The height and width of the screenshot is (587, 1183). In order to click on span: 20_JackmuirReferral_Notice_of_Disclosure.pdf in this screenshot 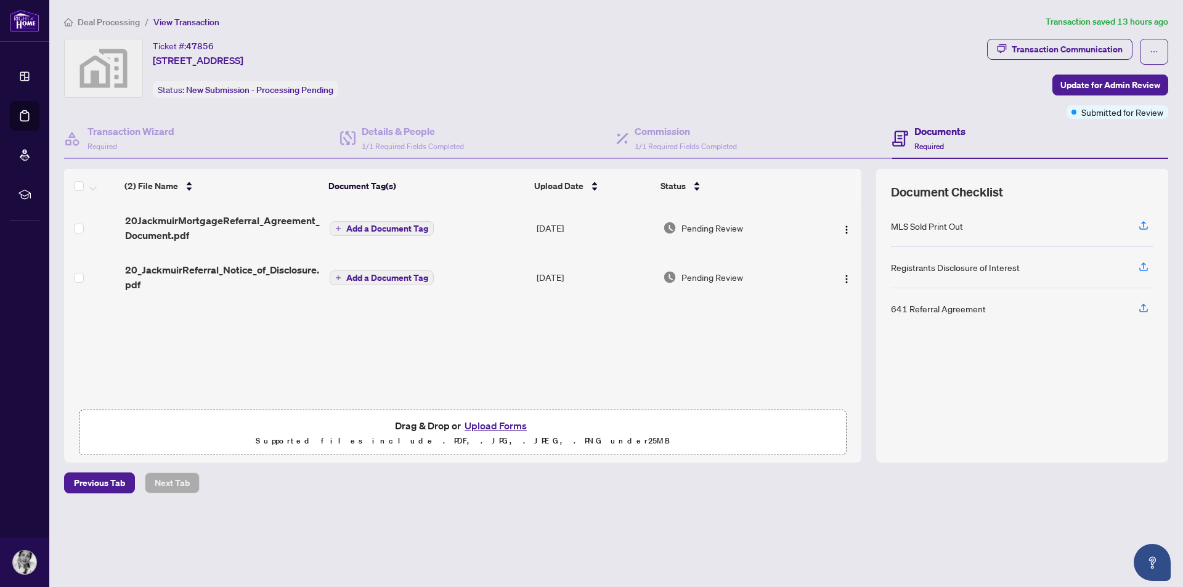, I will do `click(222, 277)`.